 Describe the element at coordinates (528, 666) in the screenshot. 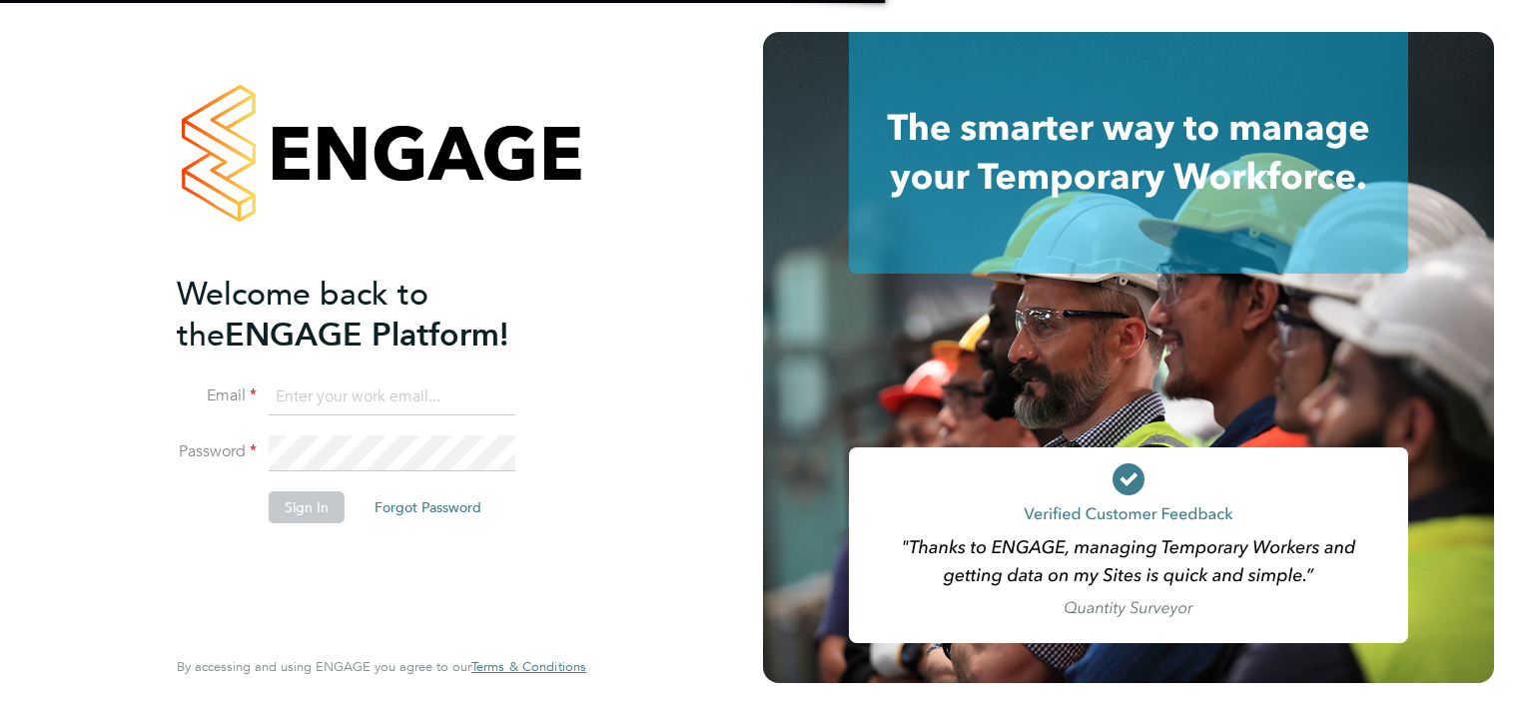

I see `span: Terms & Conditions` at that location.